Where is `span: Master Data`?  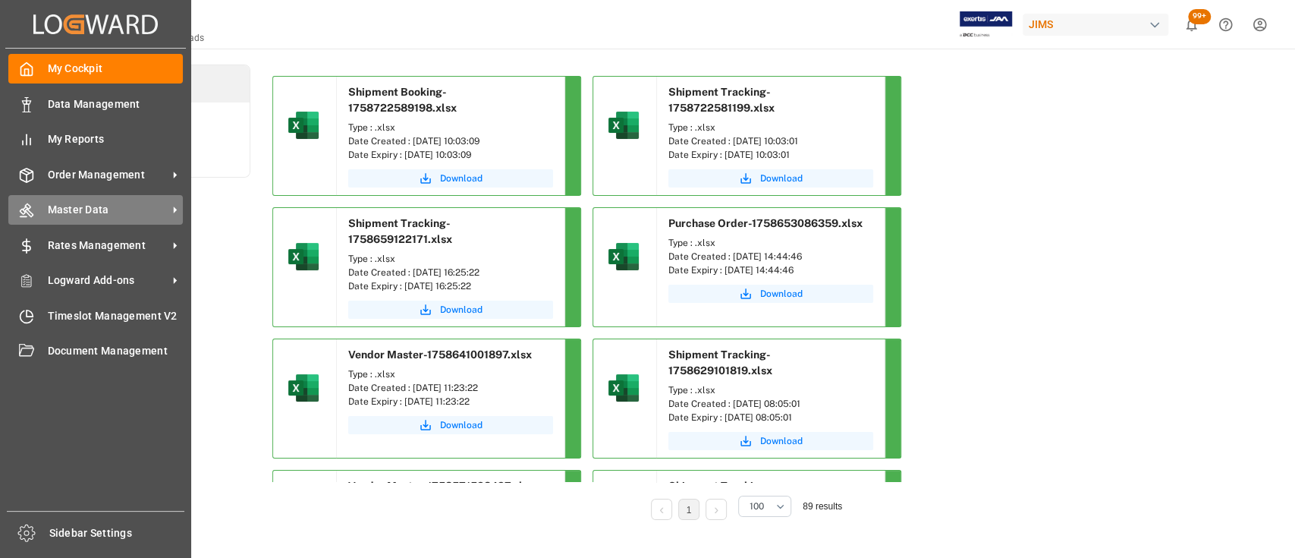
span: Master Data is located at coordinates (108, 209).